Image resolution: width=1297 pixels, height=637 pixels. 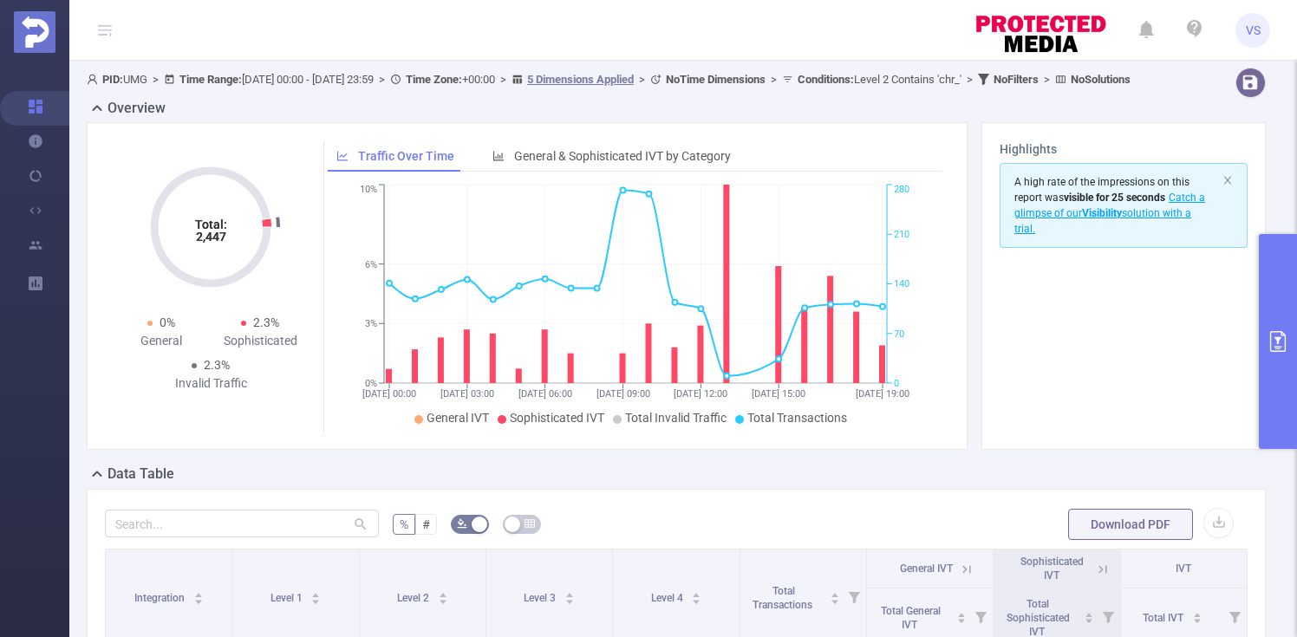 I want to click on b: visible for 25 seconds, so click(x=1114, y=198).